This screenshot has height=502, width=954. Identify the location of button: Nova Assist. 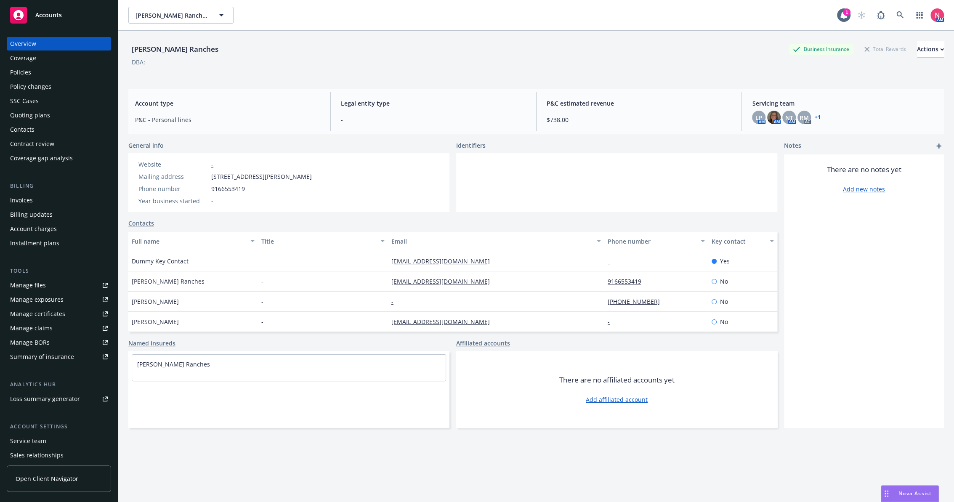
(910, 494).